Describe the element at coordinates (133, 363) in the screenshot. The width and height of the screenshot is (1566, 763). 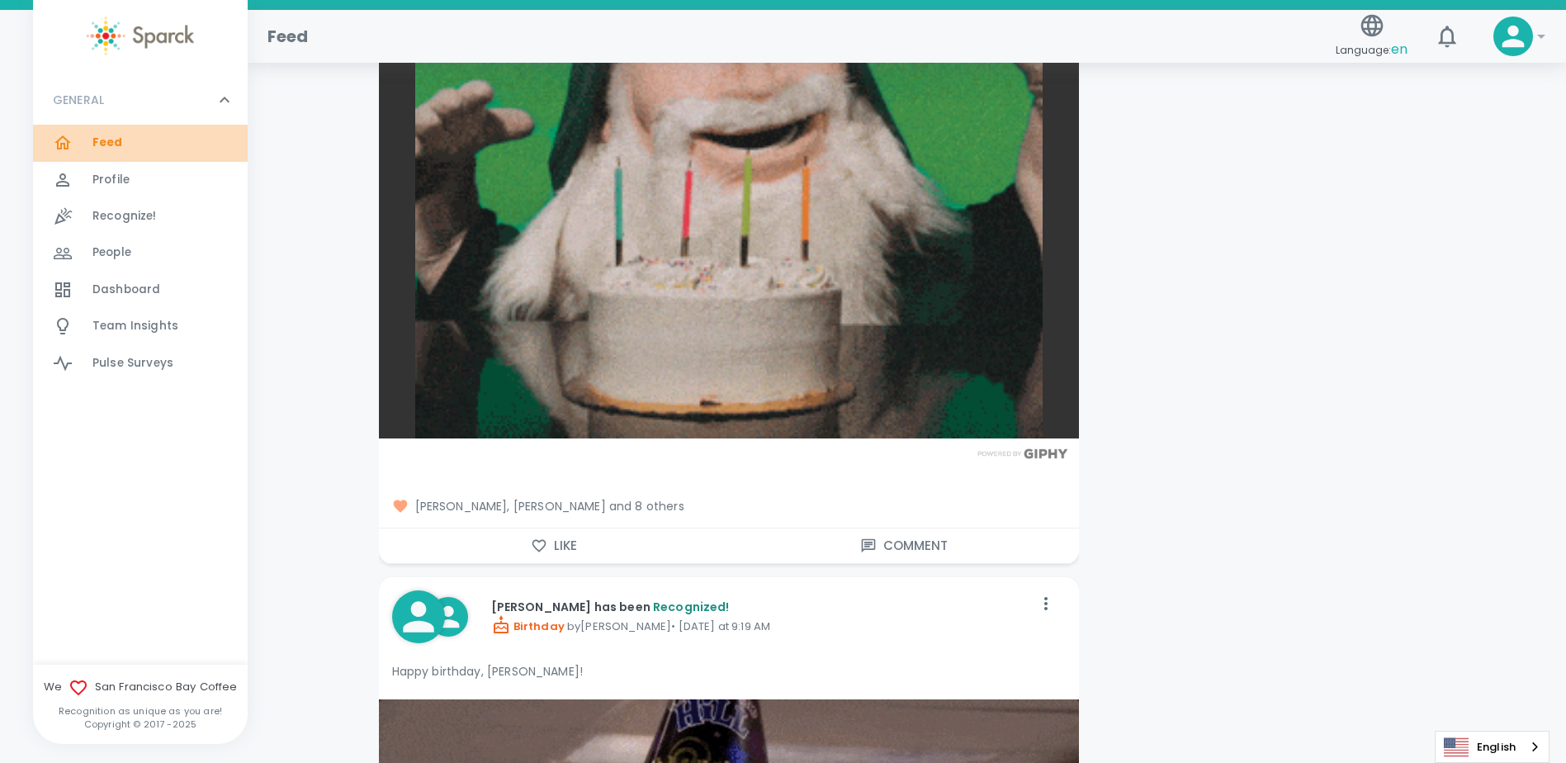
I see `span: Pulse Surveys` at that location.